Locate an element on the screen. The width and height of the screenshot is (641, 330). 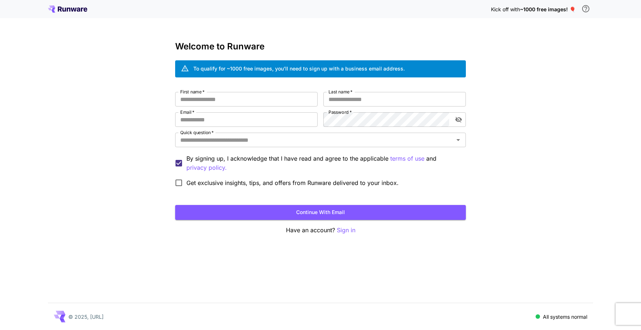
button: Open is located at coordinates (458, 140).